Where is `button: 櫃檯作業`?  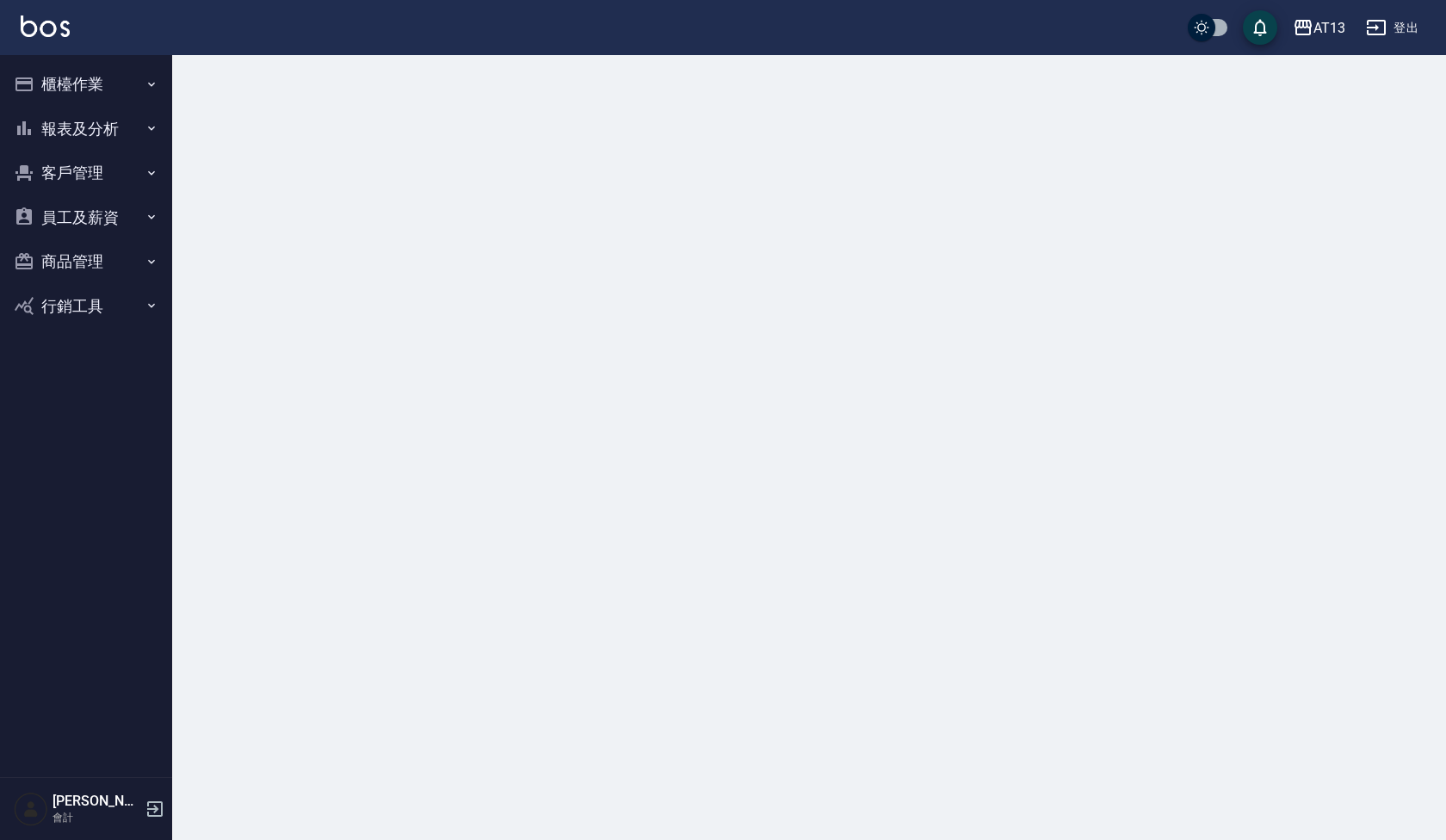
button: 櫃檯作業 is located at coordinates (86, 84).